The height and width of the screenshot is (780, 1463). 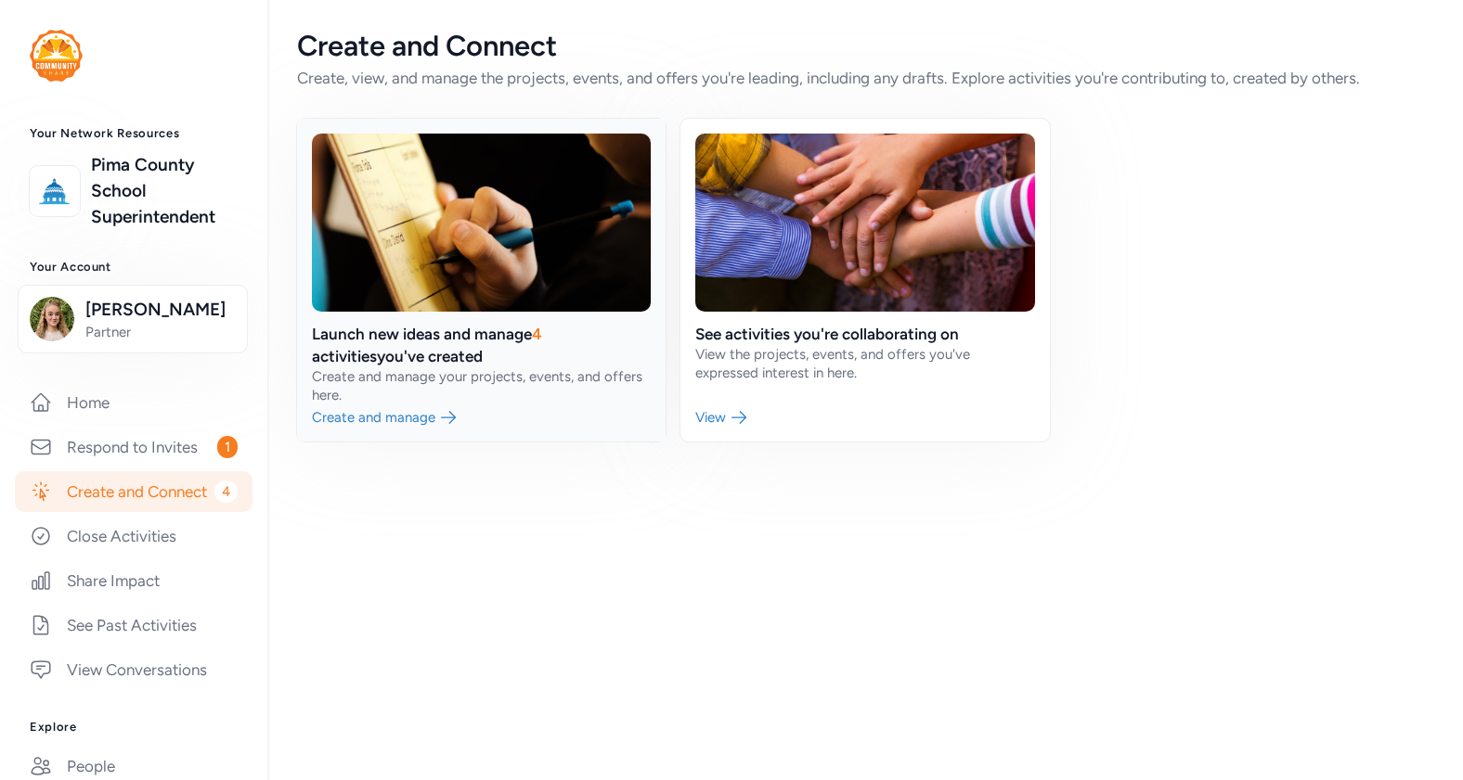 I want to click on a: See Past Activities, so click(x=134, y=625).